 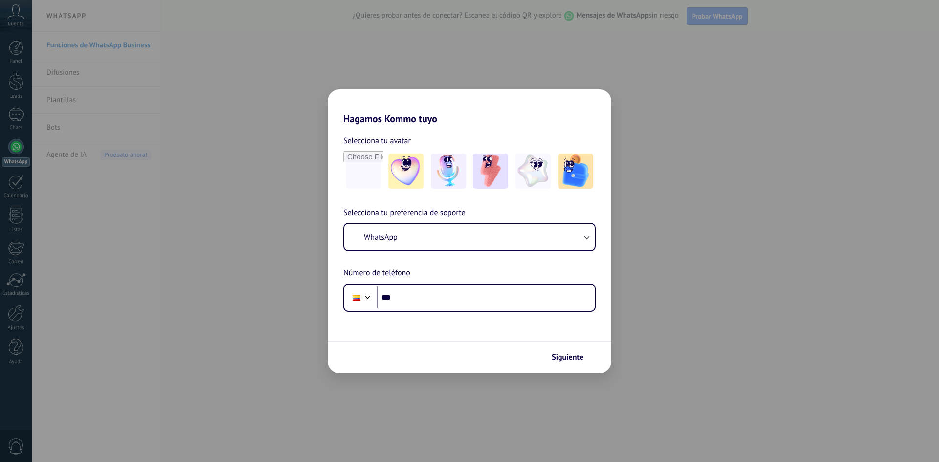 What do you see at coordinates (470, 237) in the screenshot?
I see `button: WhatsApp` at bounding box center [470, 237].